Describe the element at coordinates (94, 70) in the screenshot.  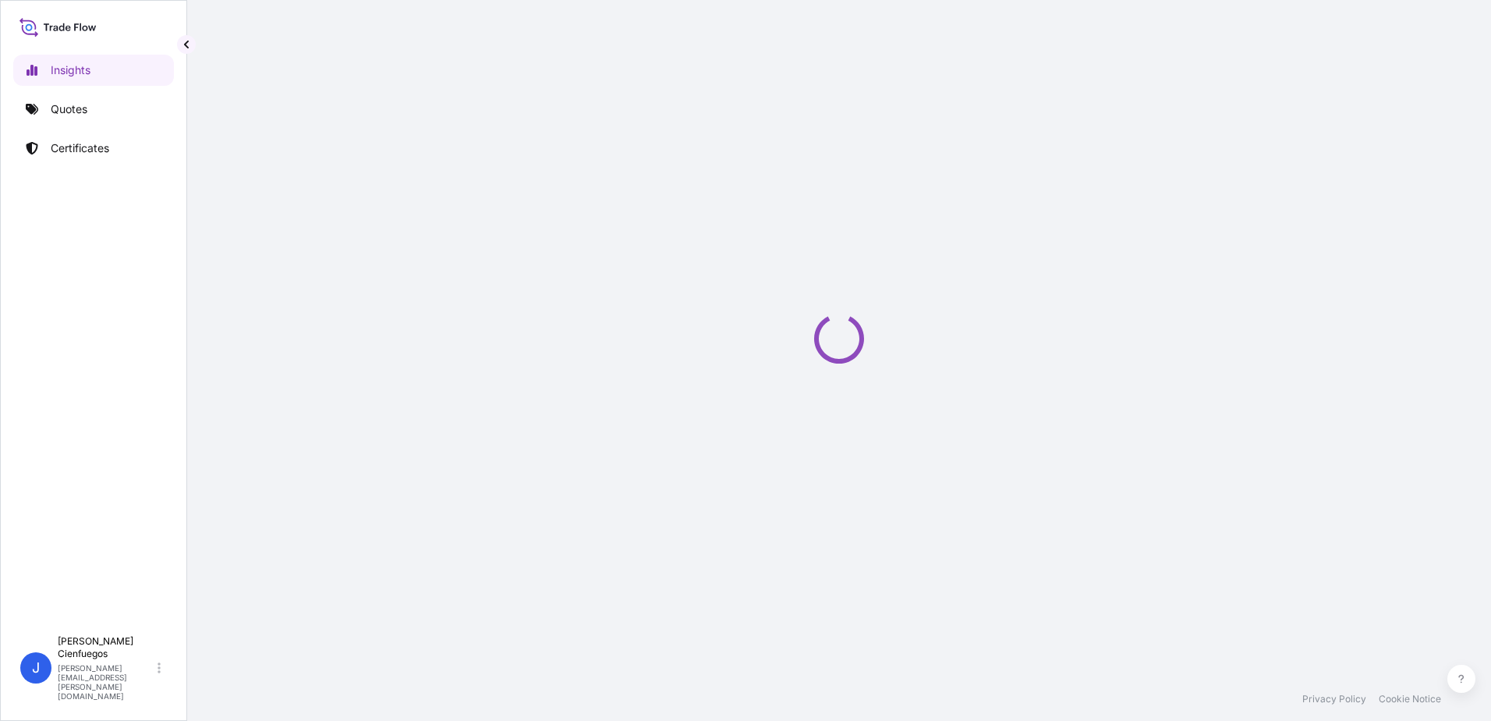
I see `a: Insights` at that location.